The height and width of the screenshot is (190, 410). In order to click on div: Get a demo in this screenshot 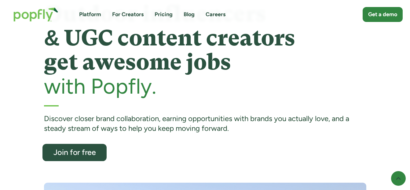, I will do `click(383, 14)`.